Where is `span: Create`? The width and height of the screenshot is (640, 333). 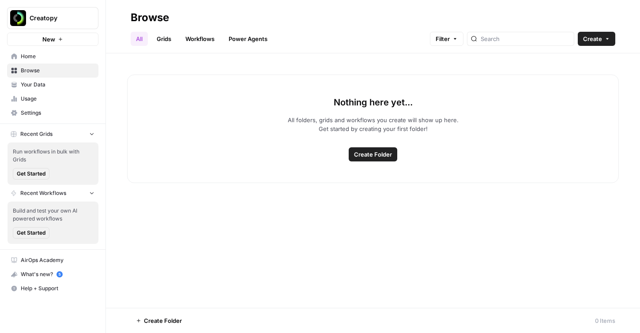 span: Create is located at coordinates (592, 39).